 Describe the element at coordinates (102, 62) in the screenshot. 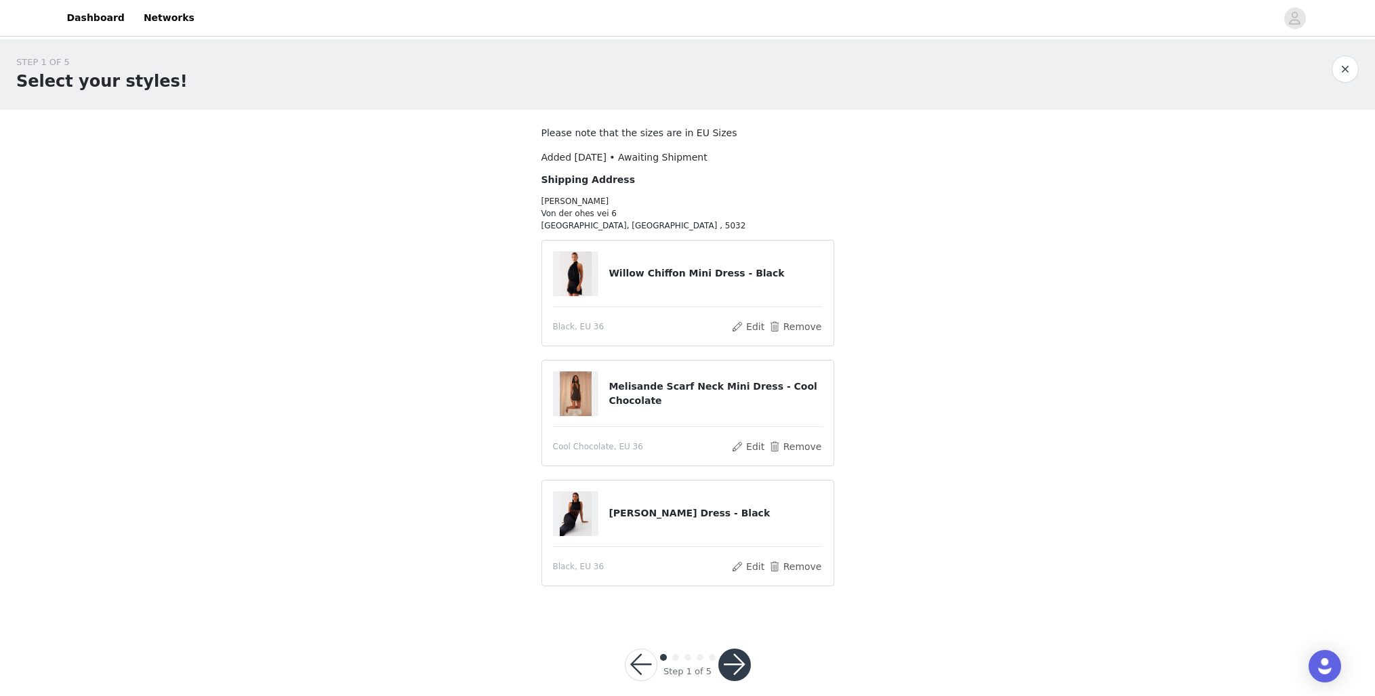

I see `div: STEP 1 OF 5` at that location.